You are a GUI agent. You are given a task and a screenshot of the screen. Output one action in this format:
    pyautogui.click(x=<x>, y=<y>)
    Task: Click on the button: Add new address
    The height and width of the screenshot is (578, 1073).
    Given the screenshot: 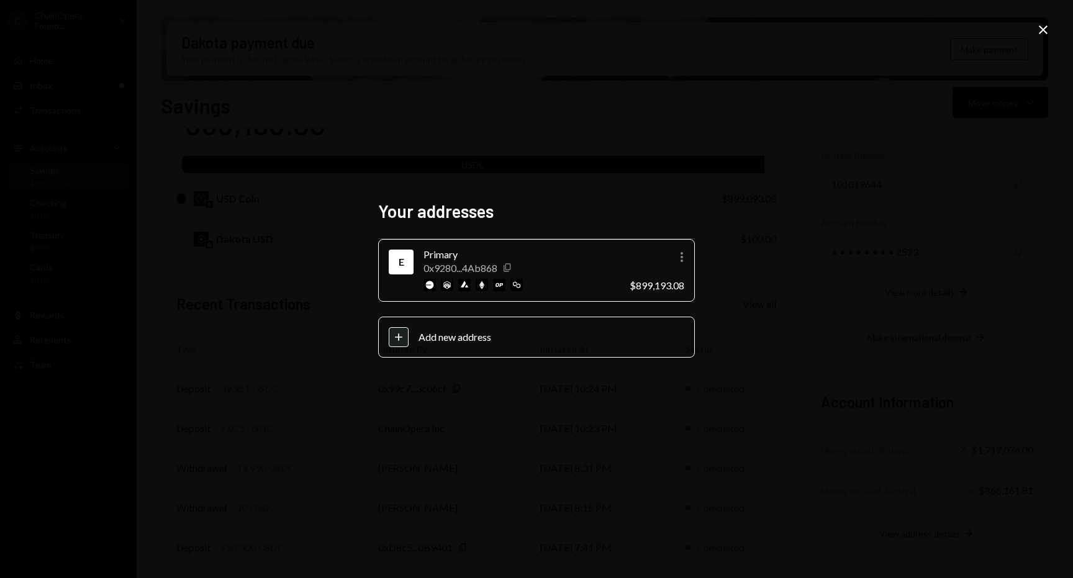 What is the action you would take?
    pyautogui.click(x=537, y=337)
    